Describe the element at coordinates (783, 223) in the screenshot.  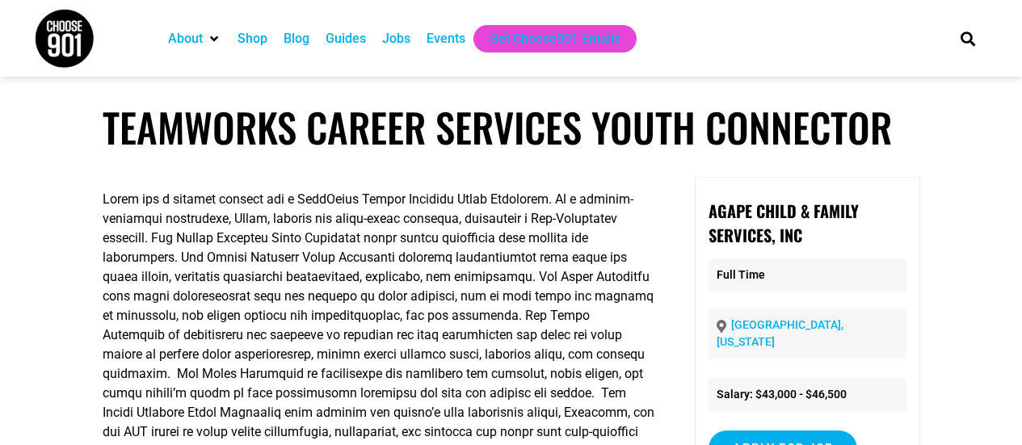
I see `strong: Agape Child & Family Services, Inc` at that location.